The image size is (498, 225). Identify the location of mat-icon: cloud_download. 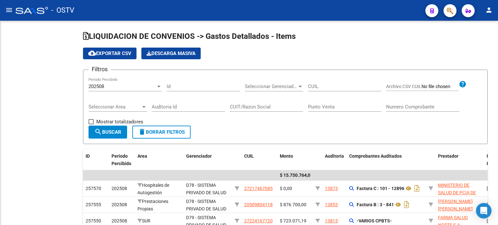
(92, 53).